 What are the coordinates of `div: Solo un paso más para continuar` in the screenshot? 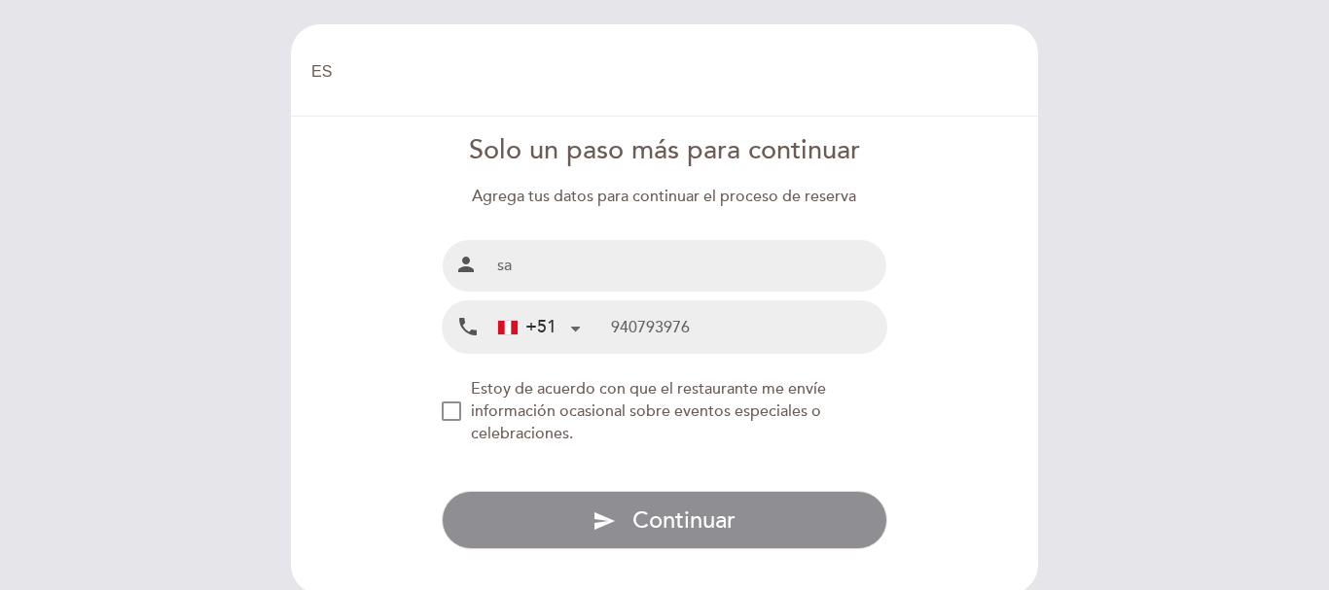 It's located at (664, 151).